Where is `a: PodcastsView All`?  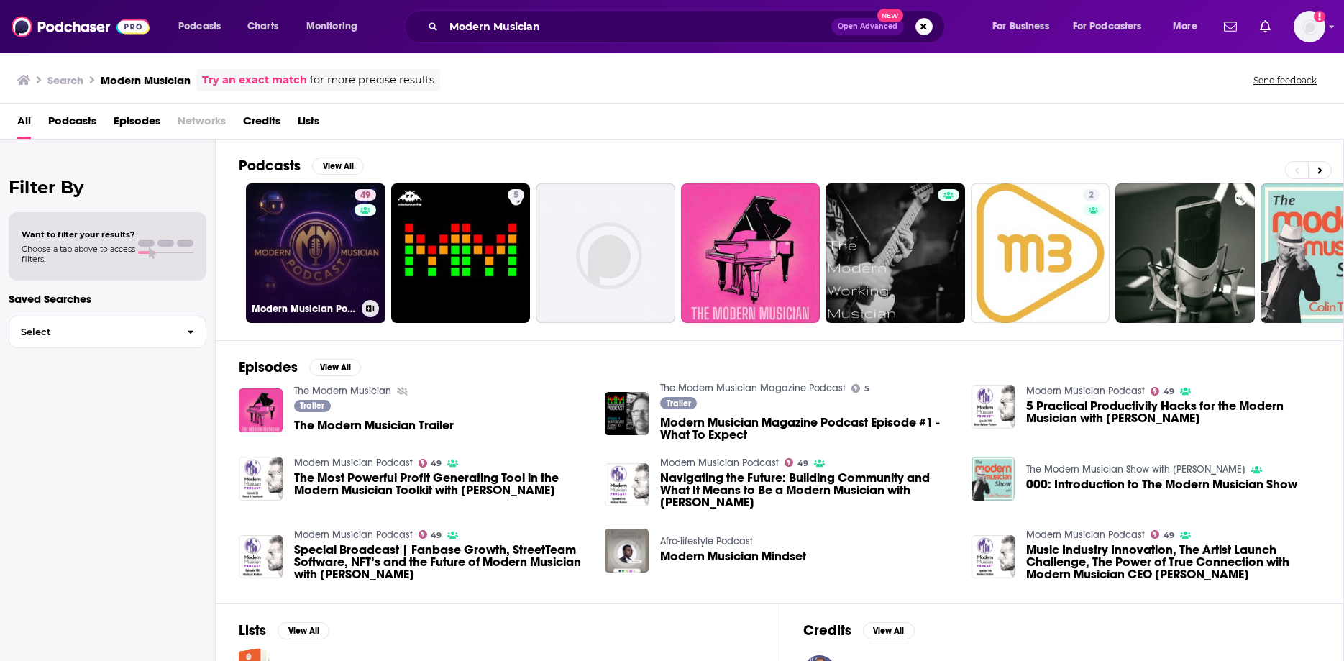
a: PodcastsView All is located at coordinates (301, 165).